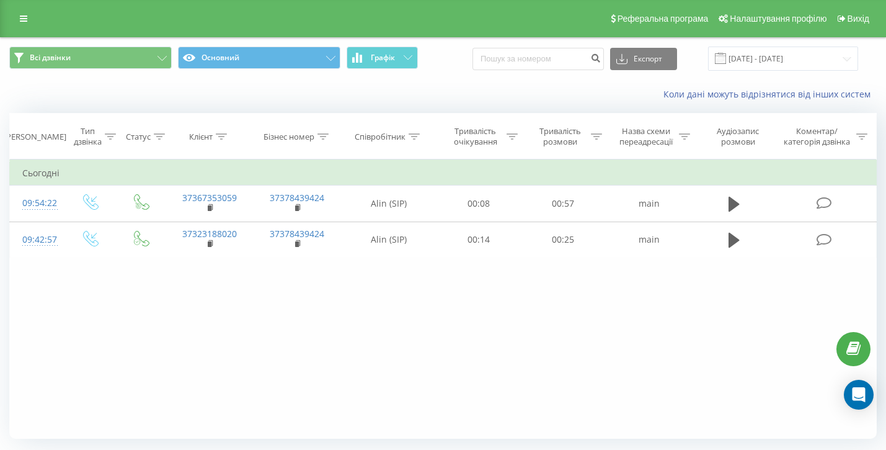 The image size is (886, 450). Describe the element at coordinates (563, 203) in the screenshot. I see `td: 00:57` at that location.